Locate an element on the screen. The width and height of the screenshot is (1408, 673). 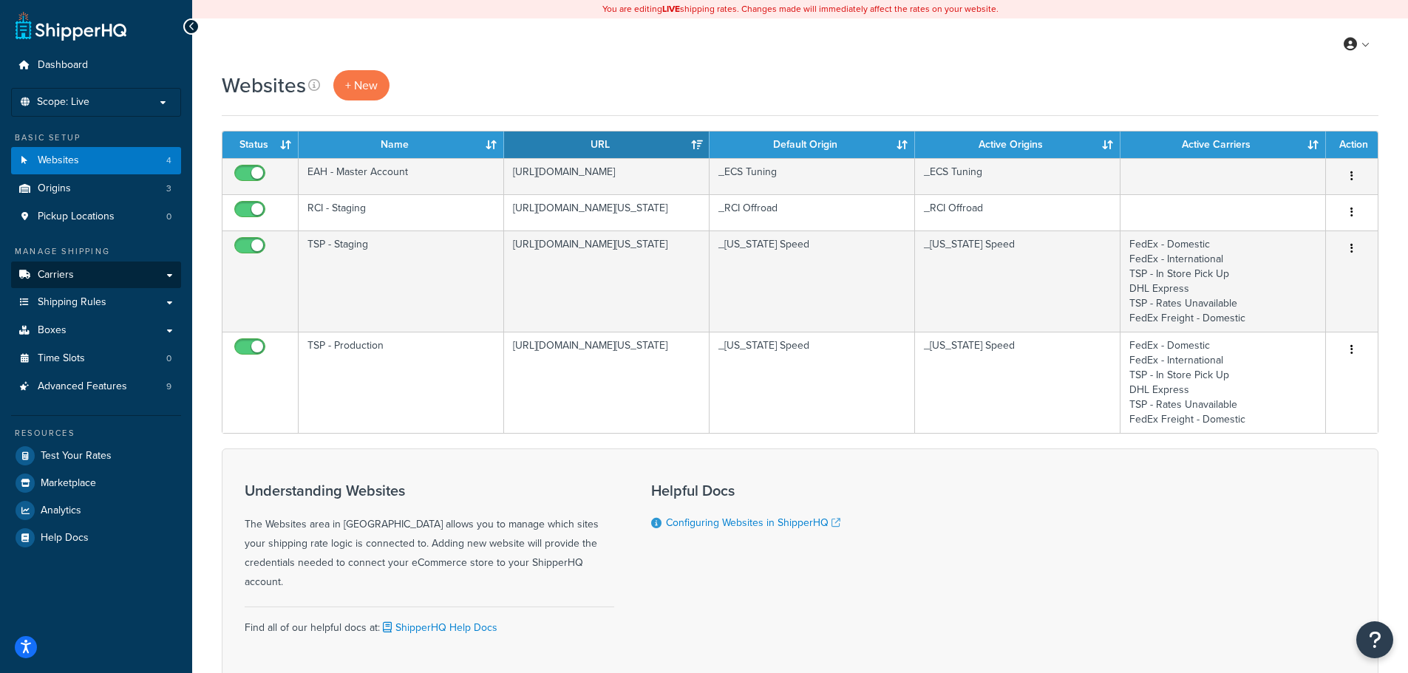
th: Default Origin: activate to sort column ascending is located at coordinates (812, 145).